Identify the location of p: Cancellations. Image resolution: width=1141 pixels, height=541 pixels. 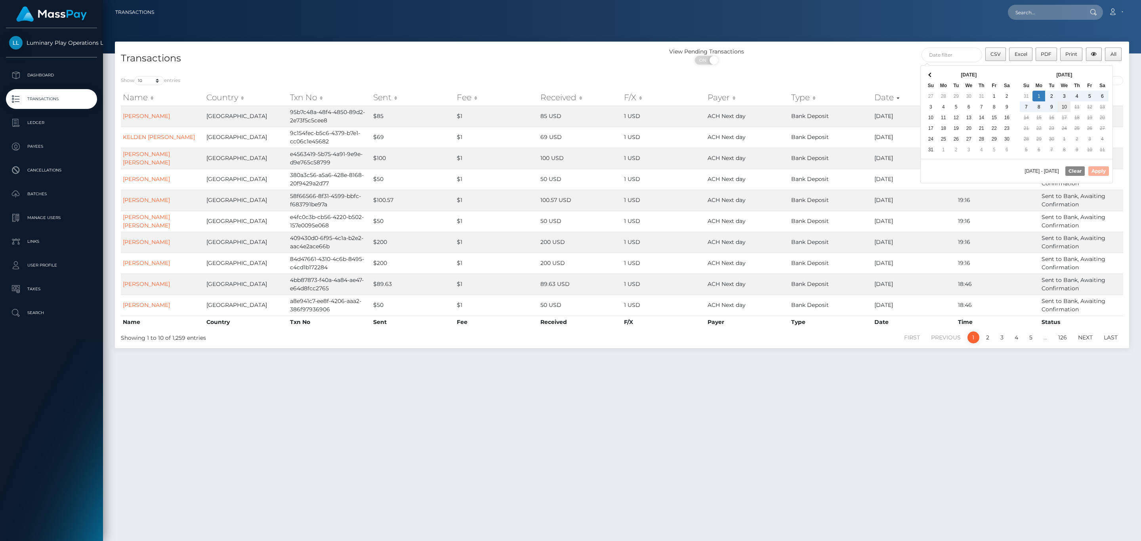
(51, 170).